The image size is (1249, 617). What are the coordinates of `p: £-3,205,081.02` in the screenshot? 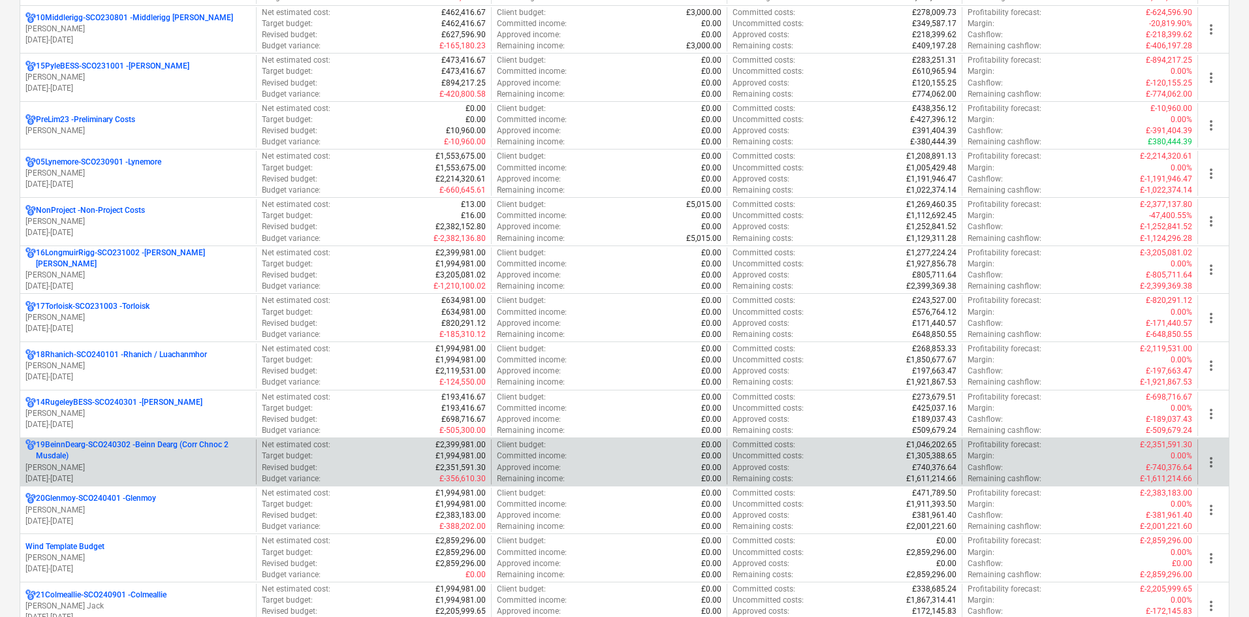 It's located at (1166, 253).